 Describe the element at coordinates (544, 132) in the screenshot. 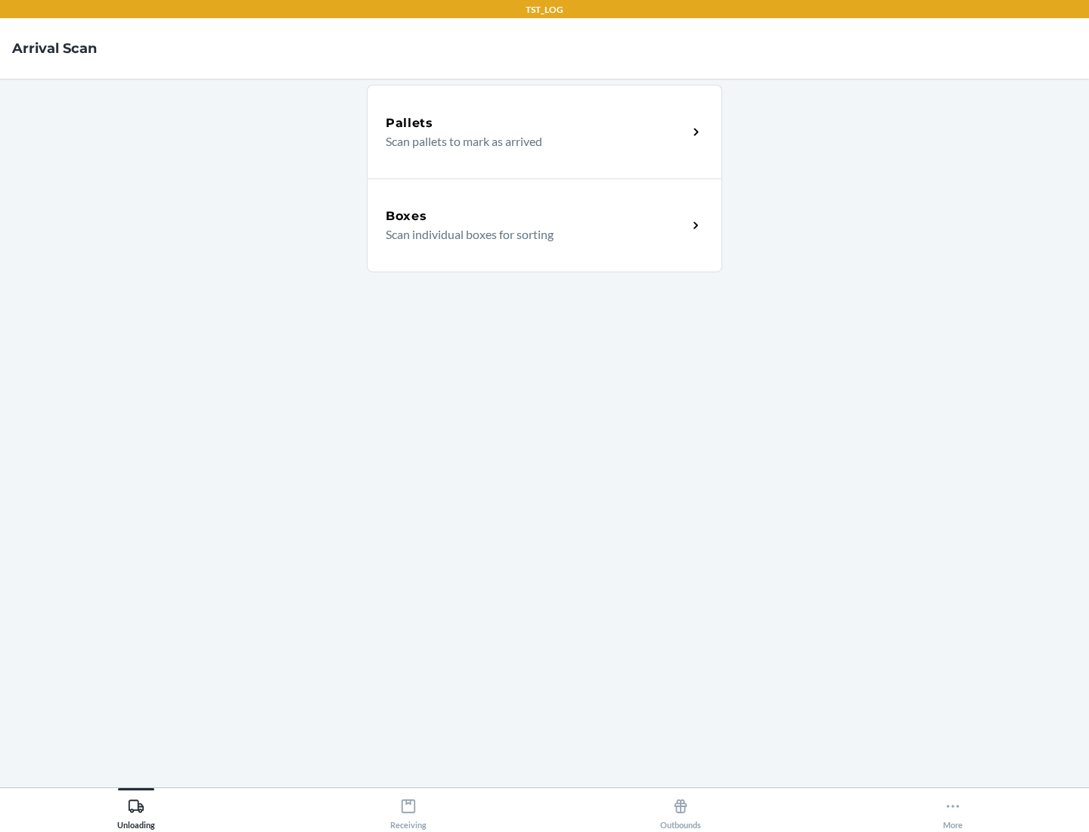

I see `a: PalletsScan pallets to mark as arrived` at that location.